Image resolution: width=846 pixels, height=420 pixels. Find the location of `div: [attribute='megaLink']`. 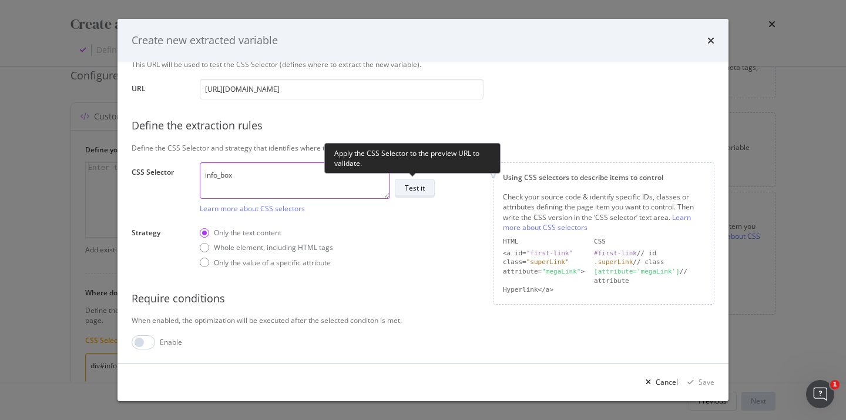

div: [attribute='megaLink'] is located at coordinates (637, 271).